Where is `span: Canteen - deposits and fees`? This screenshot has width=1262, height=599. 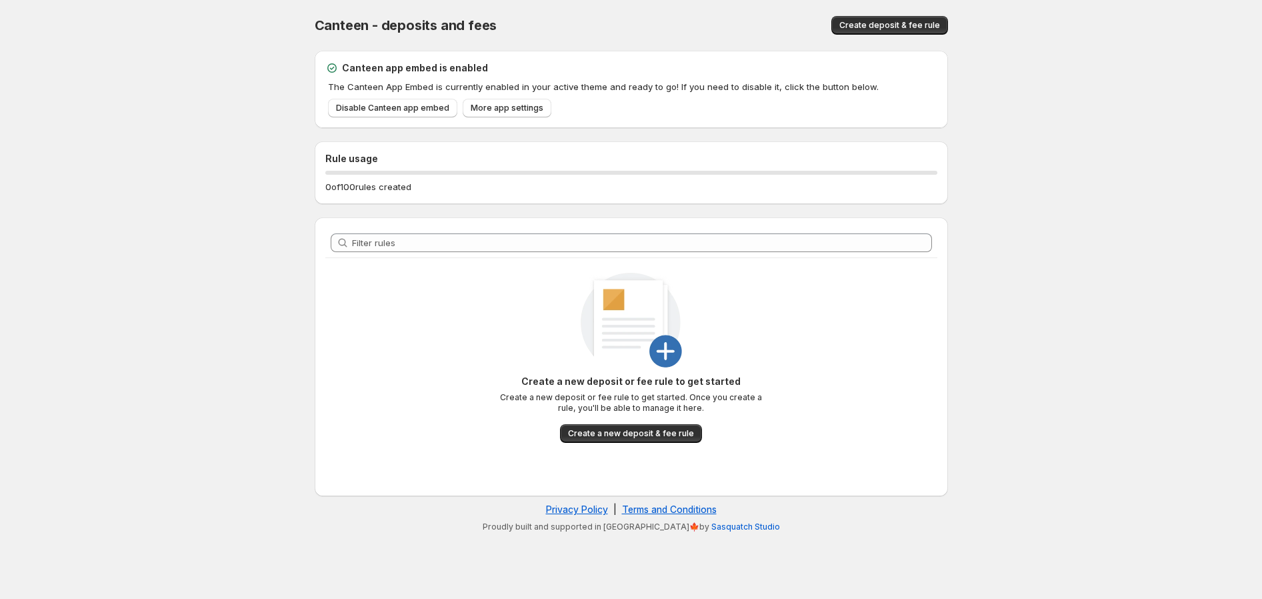
span: Canteen - deposits and fees is located at coordinates (406, 25).